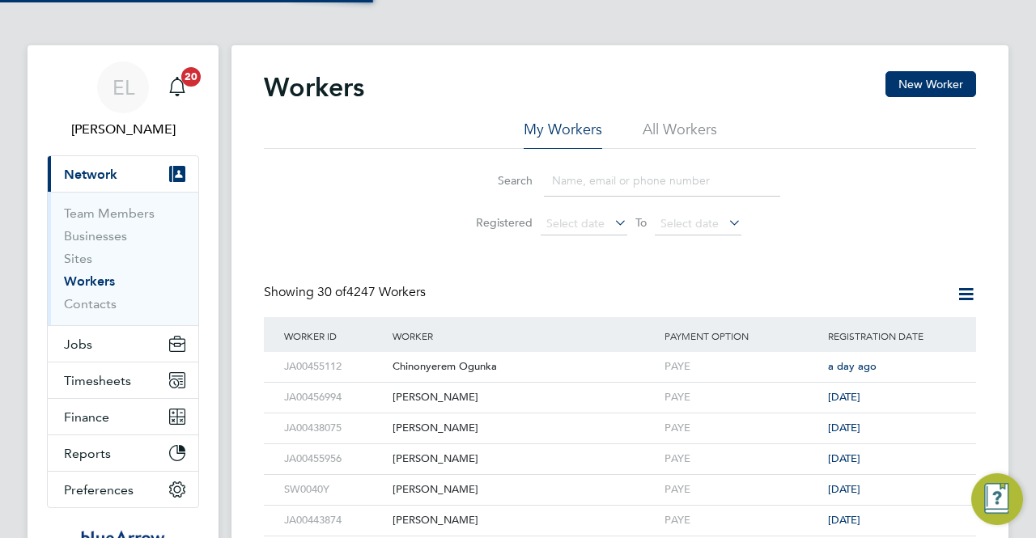 Image resolution: width=1036 pixels, height=538 pixels. Describe the element at coordinates (191, 77) in the screenshot. I see `span: 20` at that location.